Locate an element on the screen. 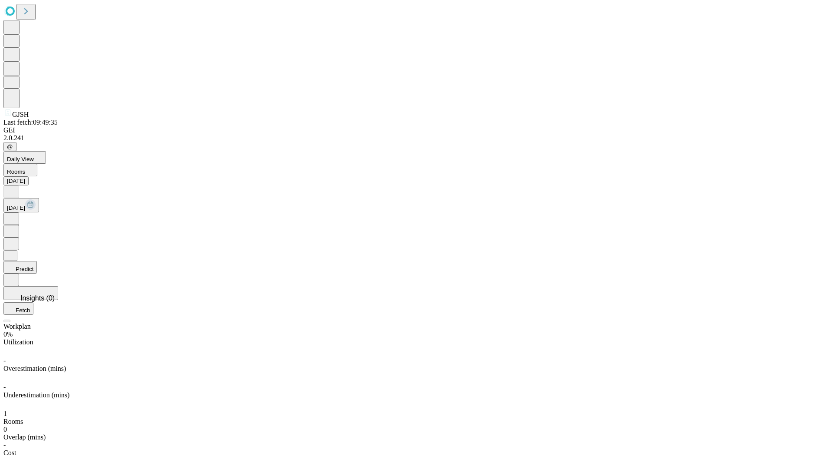 The width and height of the screenshot is (833, 469). span: Cost is located at coordinates (10, 452).